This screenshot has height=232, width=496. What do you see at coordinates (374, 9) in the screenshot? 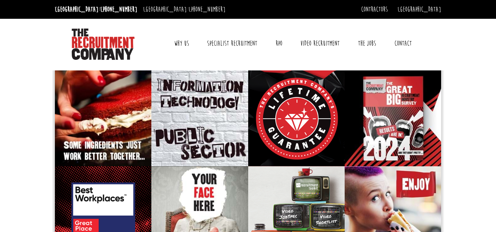
I see `a: Contractors` at bounding box center [374, 9].